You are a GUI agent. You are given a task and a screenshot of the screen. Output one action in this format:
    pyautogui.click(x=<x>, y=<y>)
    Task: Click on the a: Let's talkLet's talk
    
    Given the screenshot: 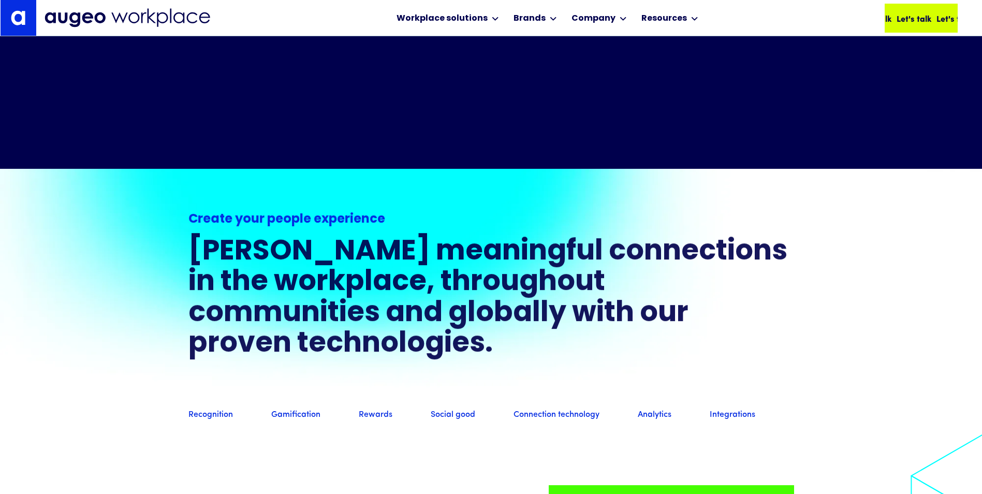 What is the action you would take?
    pyautogui.click(x=921, y=18)
    